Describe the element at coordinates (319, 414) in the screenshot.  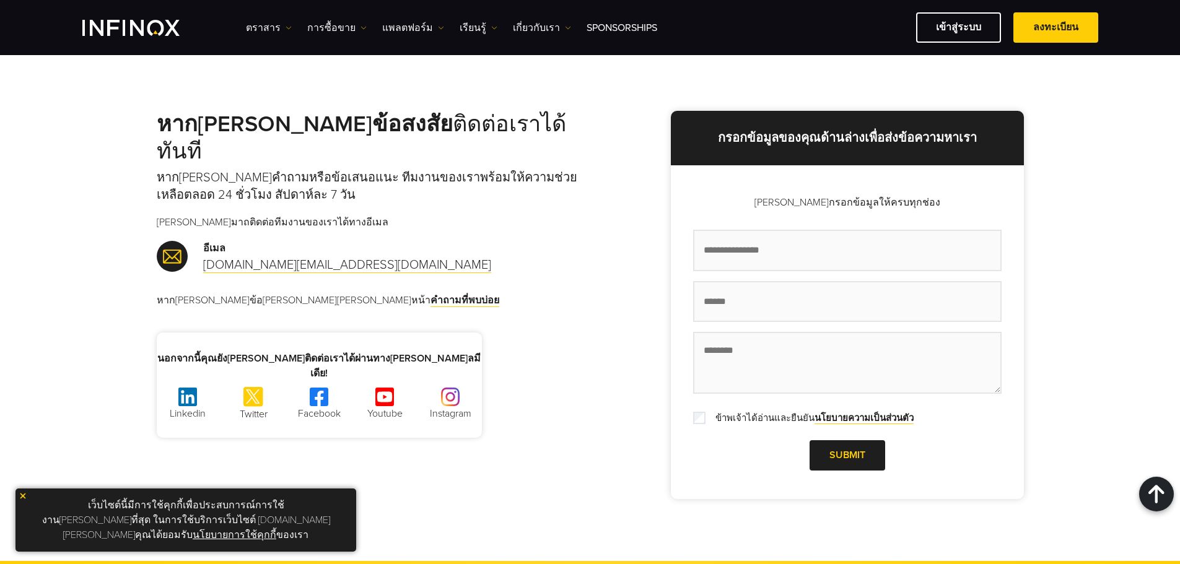
I see `p: Facebook` at that location.